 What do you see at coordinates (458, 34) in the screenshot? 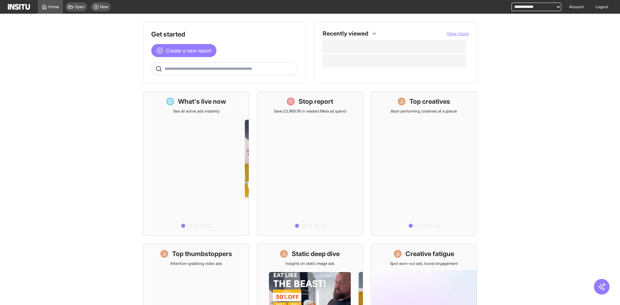
I see `button: View more` at bounding box center [458, 34].